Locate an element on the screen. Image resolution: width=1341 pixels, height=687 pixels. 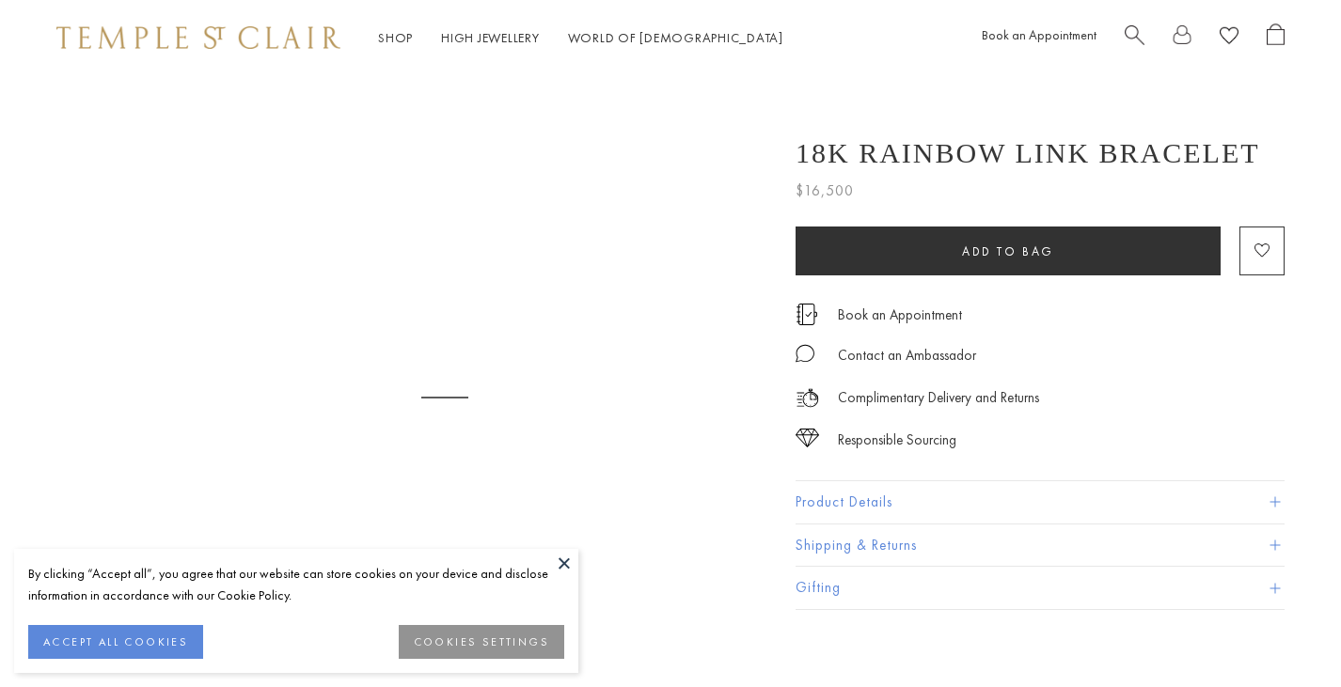
a: ShopShop is located at coordinates (395, 38).